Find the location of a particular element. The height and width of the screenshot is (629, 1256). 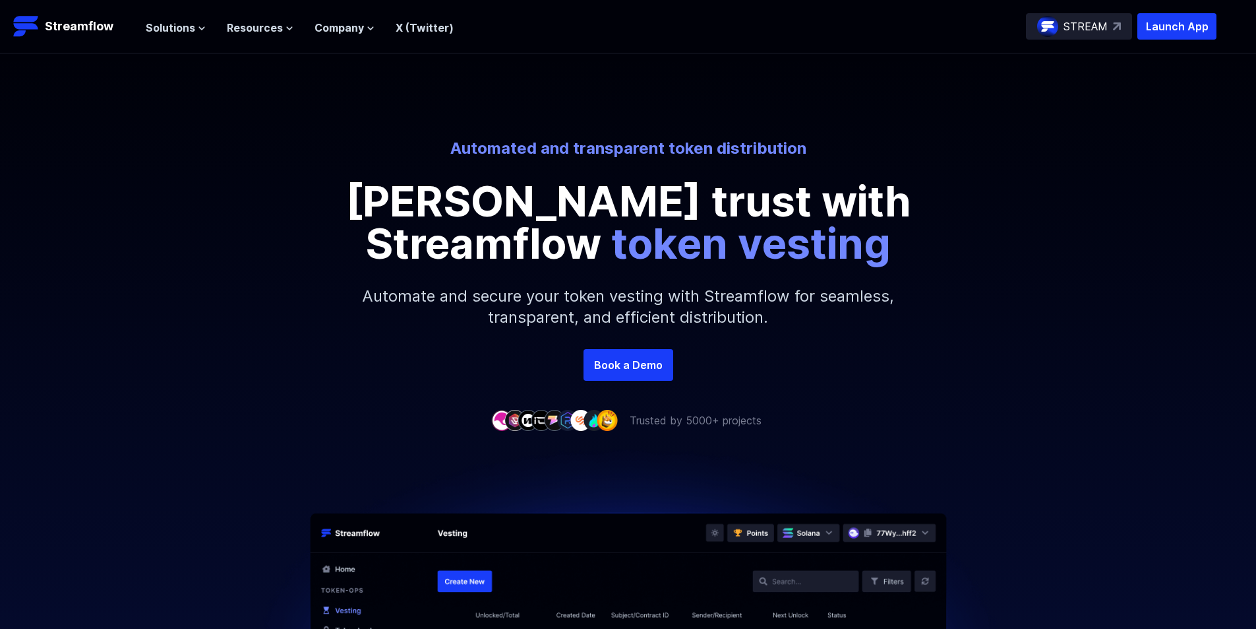

img: company-3 is located at coordinates (528, 419).